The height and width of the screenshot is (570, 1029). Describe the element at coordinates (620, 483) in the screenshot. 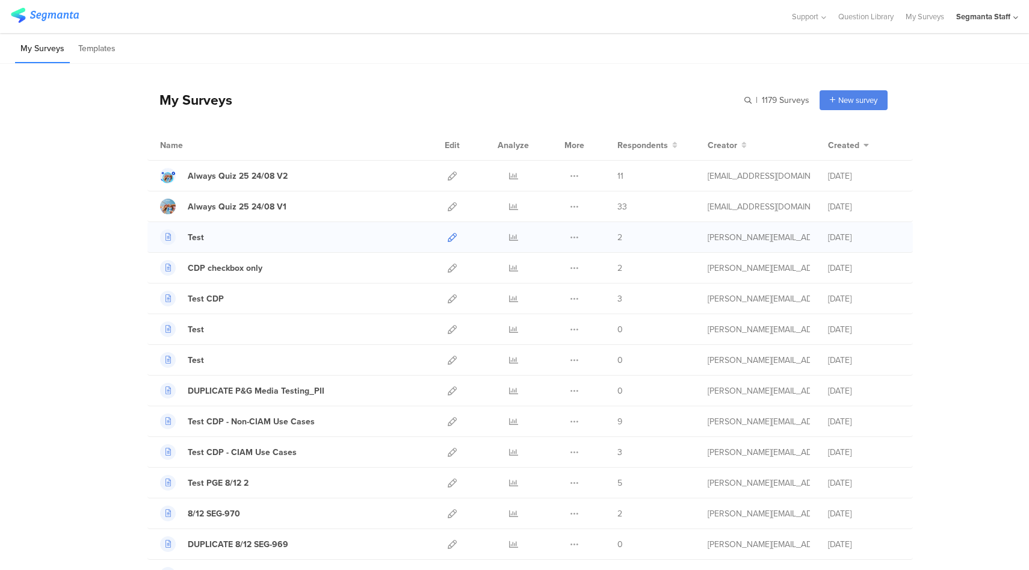

I see `span: 5` at that location.